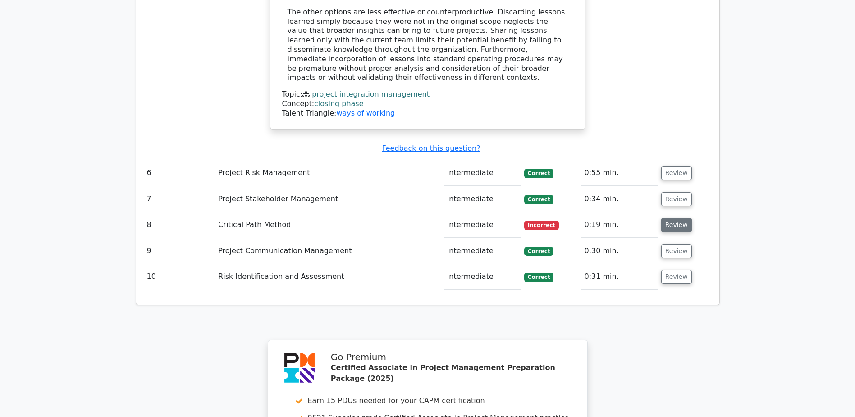  Describe the element at coordinates (329, 173) in the screenshot. I see `td: Project Risk Management` at that location.